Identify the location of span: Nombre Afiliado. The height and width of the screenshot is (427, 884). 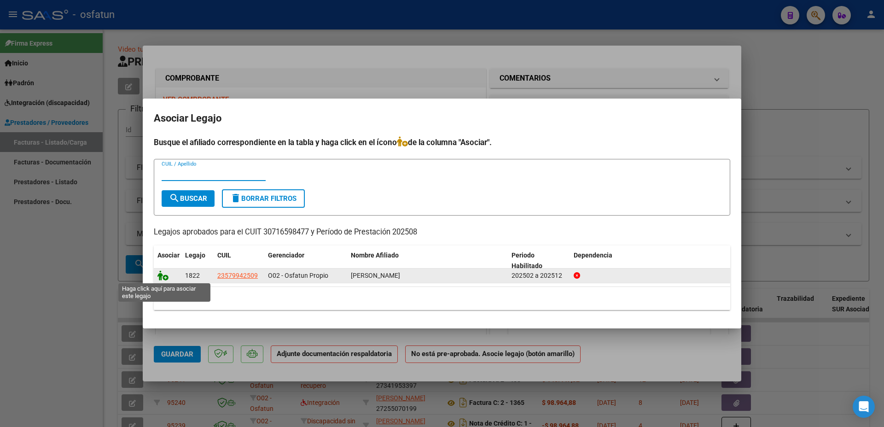
(375, 255).